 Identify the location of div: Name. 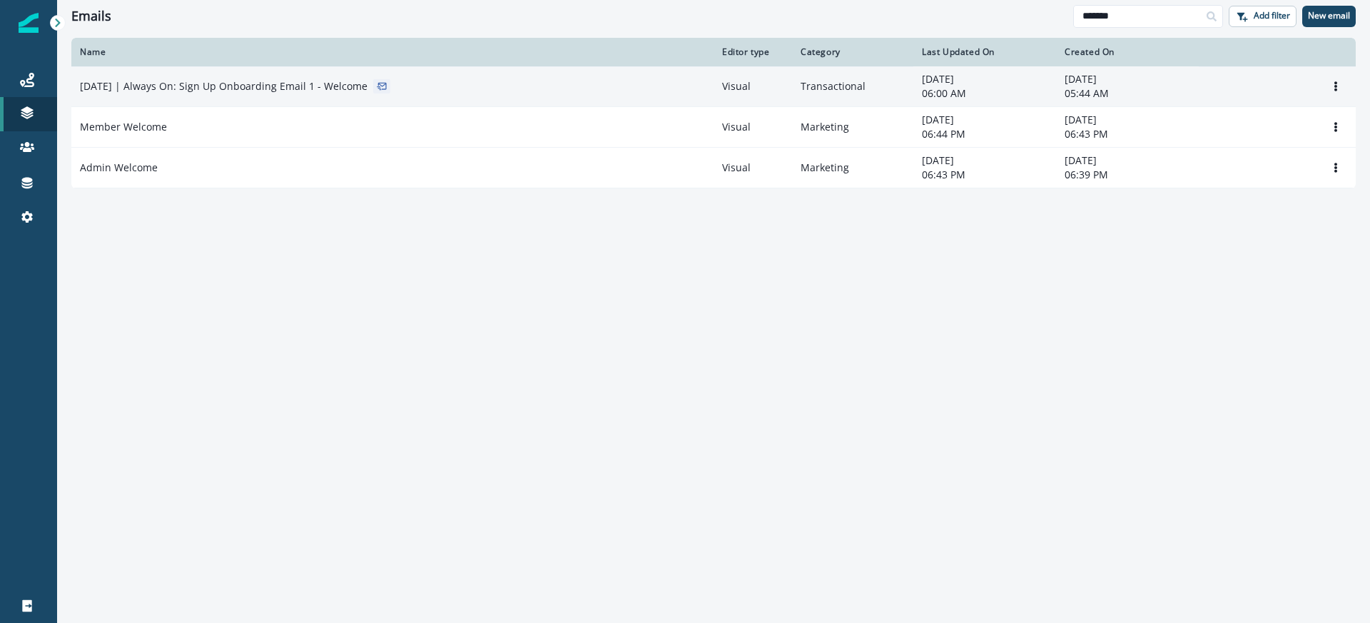
(393, 52).